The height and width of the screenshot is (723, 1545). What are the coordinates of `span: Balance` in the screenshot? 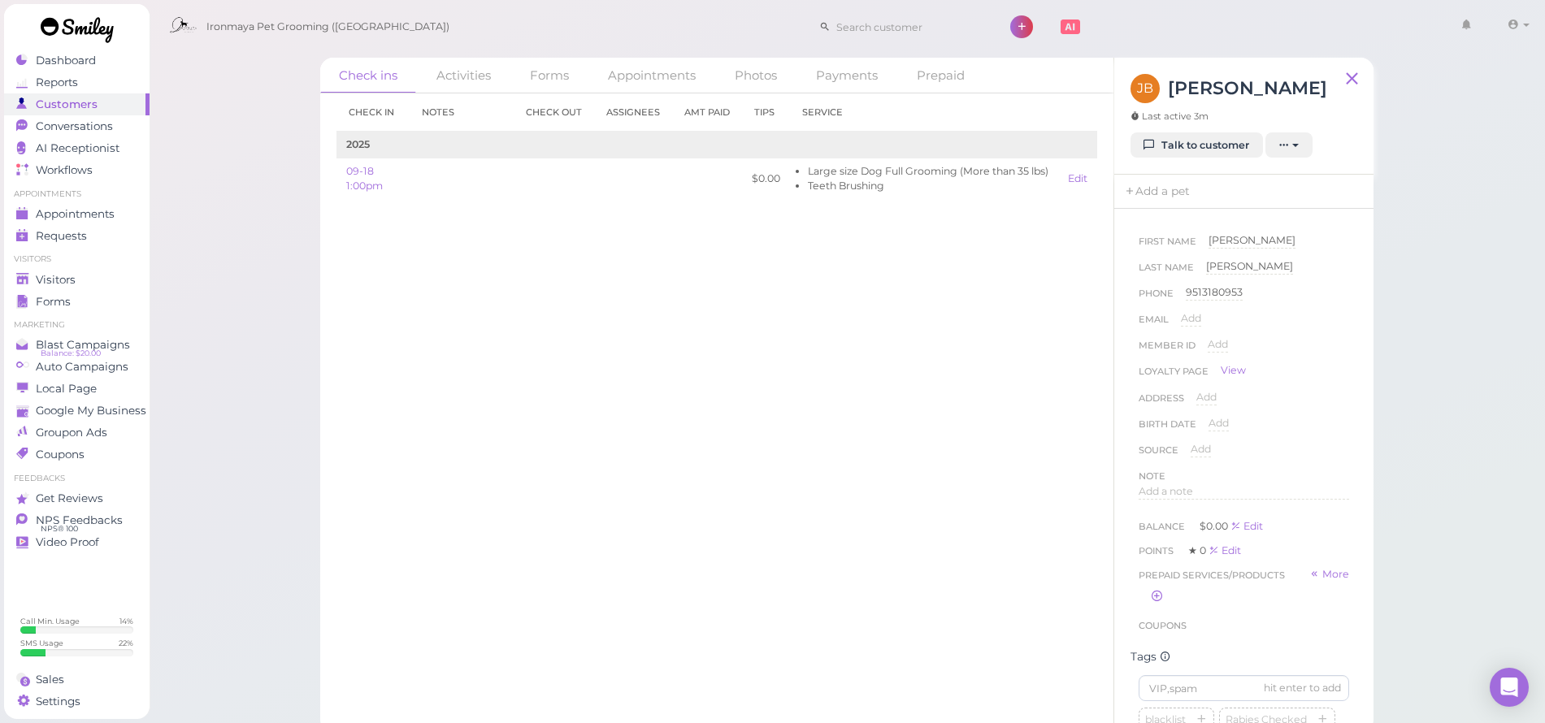 It's located at (1163, 527).